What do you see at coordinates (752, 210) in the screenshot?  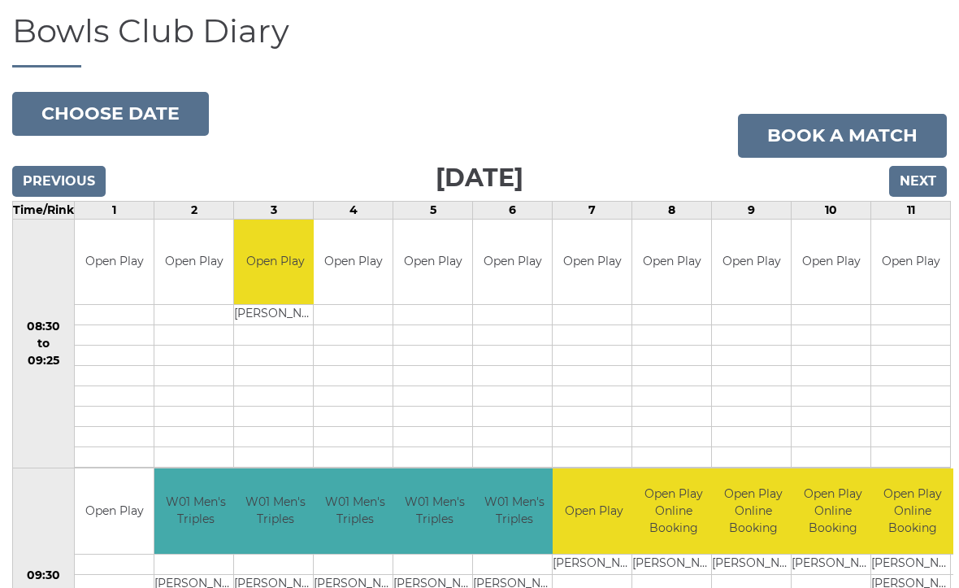 I see `td: 9` at bounding box center [752, 210].